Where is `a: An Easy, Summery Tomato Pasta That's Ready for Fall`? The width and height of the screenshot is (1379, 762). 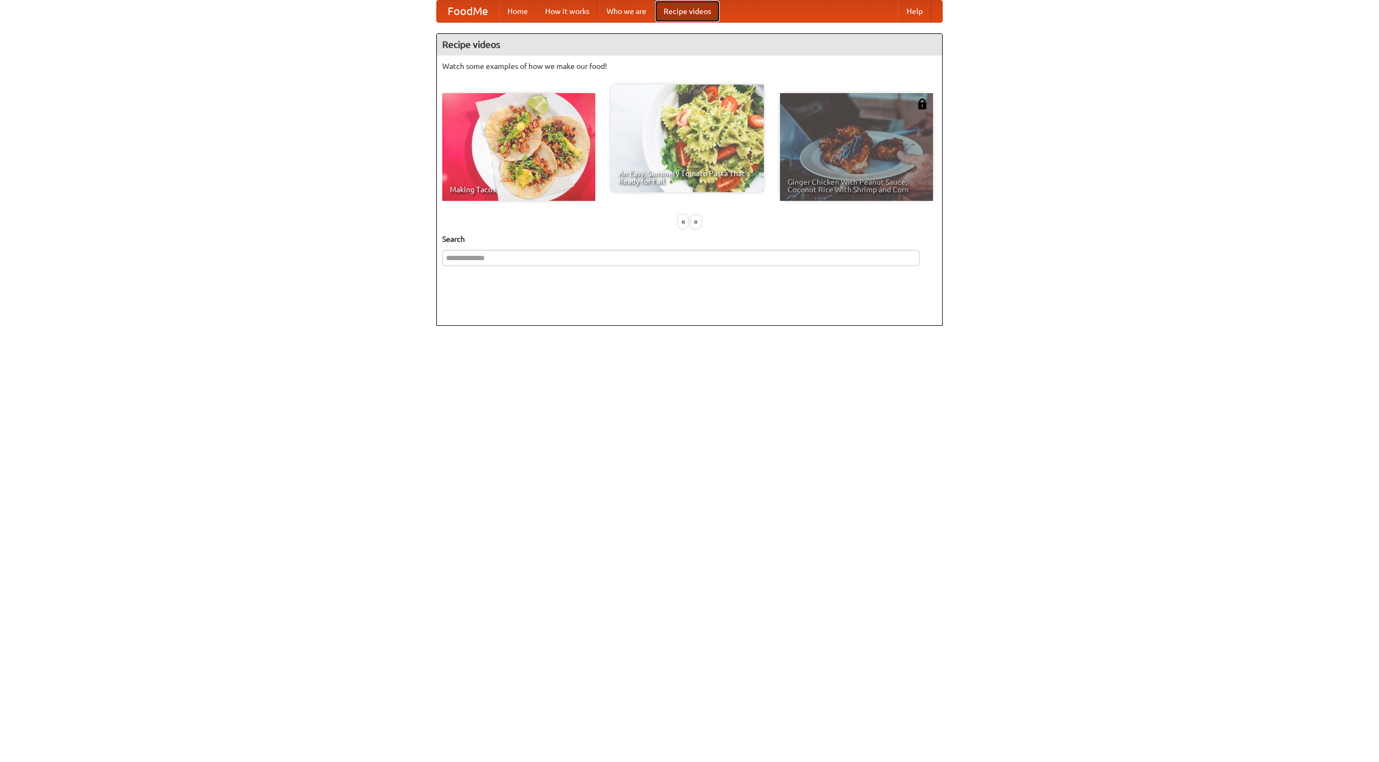 a: An Easy, Summery Tomato Pasta That's Ready for Fall is located at coordinates (688, 138).